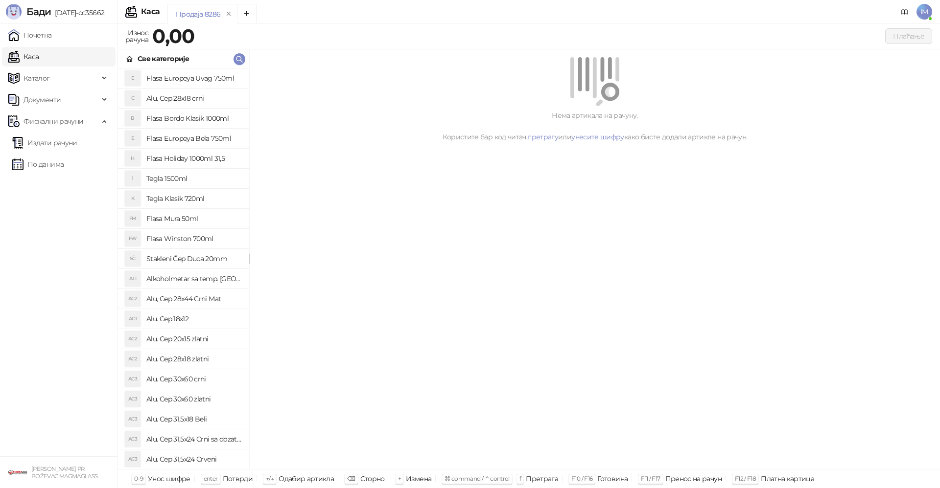 The width and height of the screenshot is (940, 488). I want to click on div: FM, so click(133, 219).